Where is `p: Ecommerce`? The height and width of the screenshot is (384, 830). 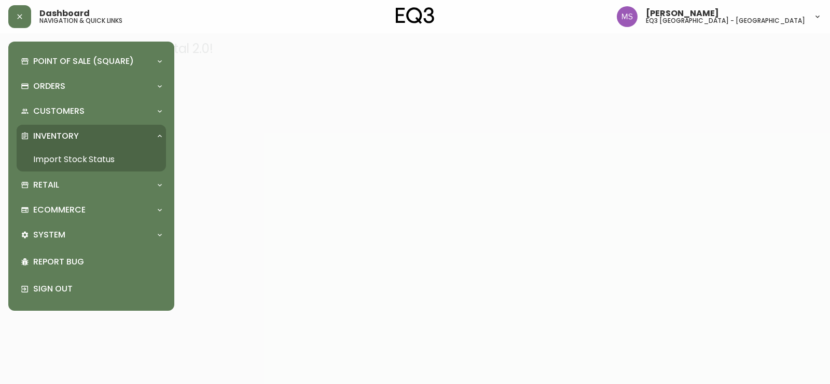
p: Ecommerce is located at coordinates (59, 210).